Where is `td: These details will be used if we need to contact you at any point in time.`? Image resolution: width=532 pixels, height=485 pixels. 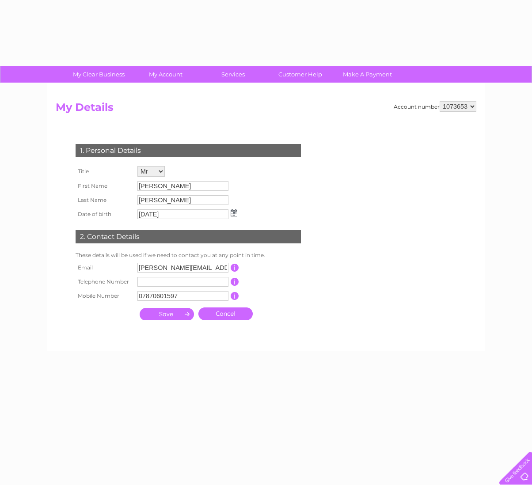
td: These details will be used if we need to contact you at any point in time. is located at coordinates (188, 255).